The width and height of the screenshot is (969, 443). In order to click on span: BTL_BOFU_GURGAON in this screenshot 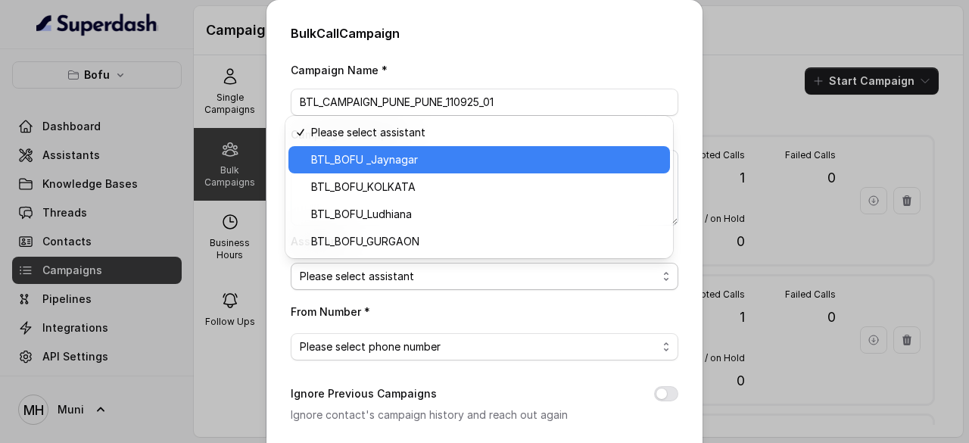, I will do `click(486, 241)`.